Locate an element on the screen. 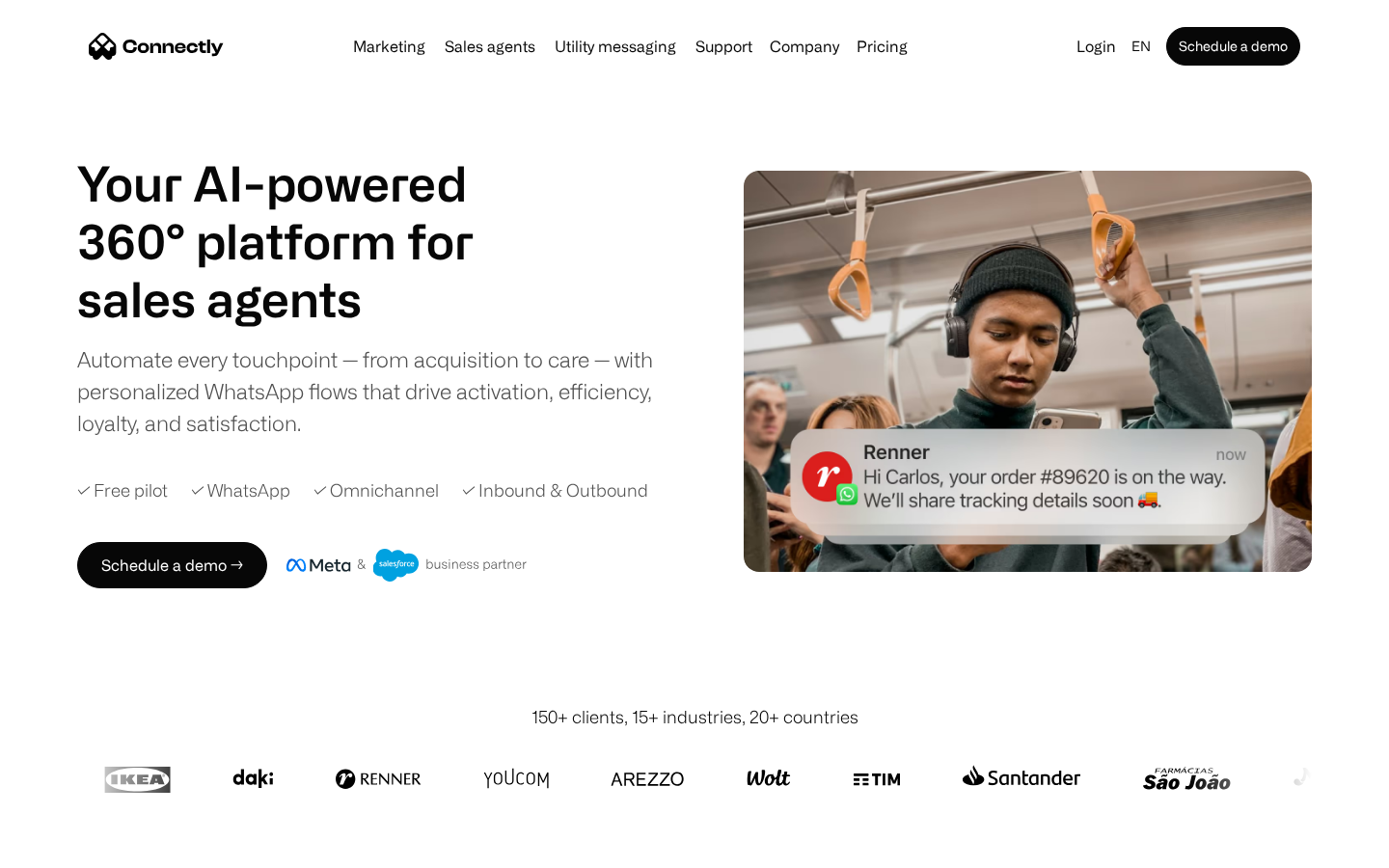 The image size is (1389, 868). div: 1 of 4 is located at coordinates (299, 299).